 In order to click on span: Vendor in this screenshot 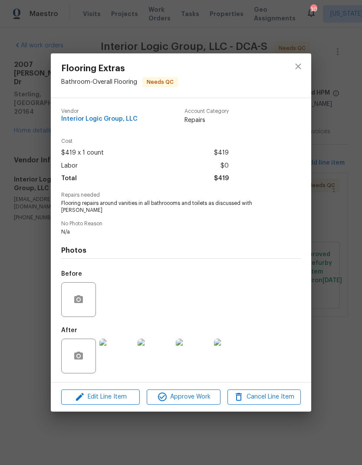, I will do `click(100, 111)`.